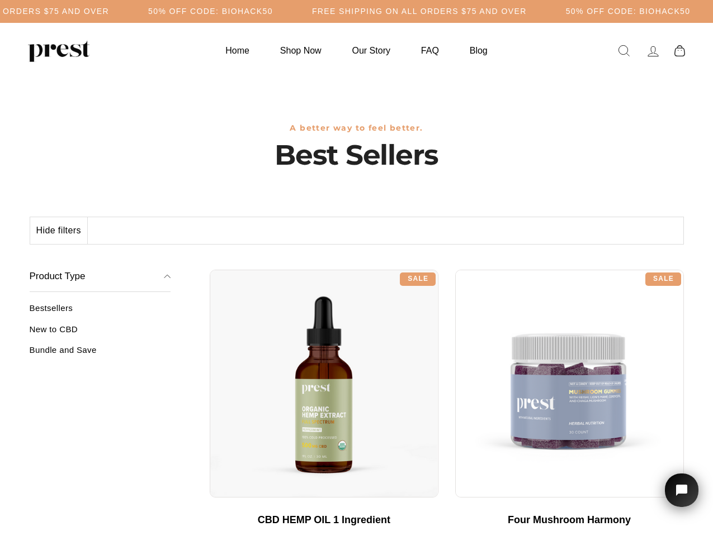  What do you see at coordinates (100, 277) in the screenshot?
I see `button: Product Type` at bounding box center [100, 277].